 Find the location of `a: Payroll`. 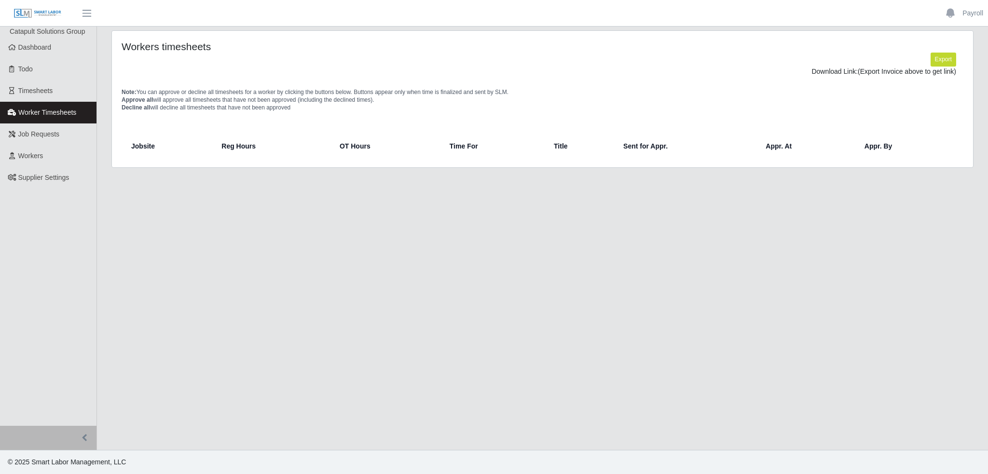

a: Payroll is located at coordinates (972, 13).